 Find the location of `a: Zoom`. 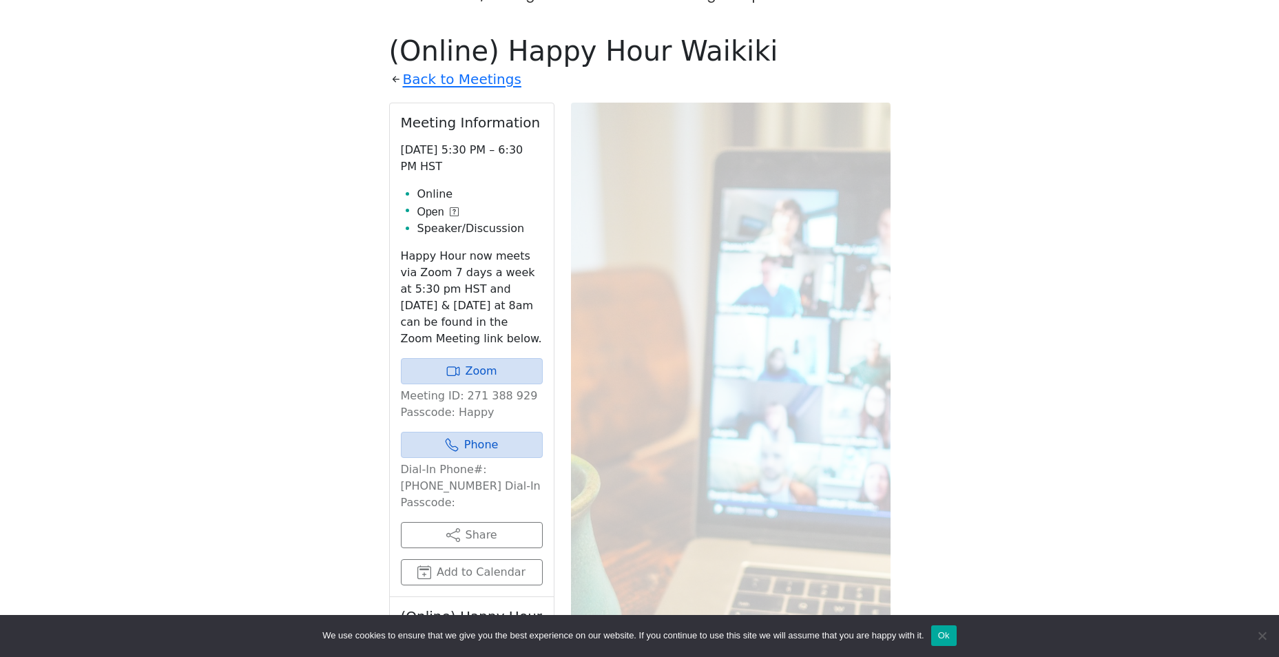

a: Zoom is located at coordinates (472, 371).